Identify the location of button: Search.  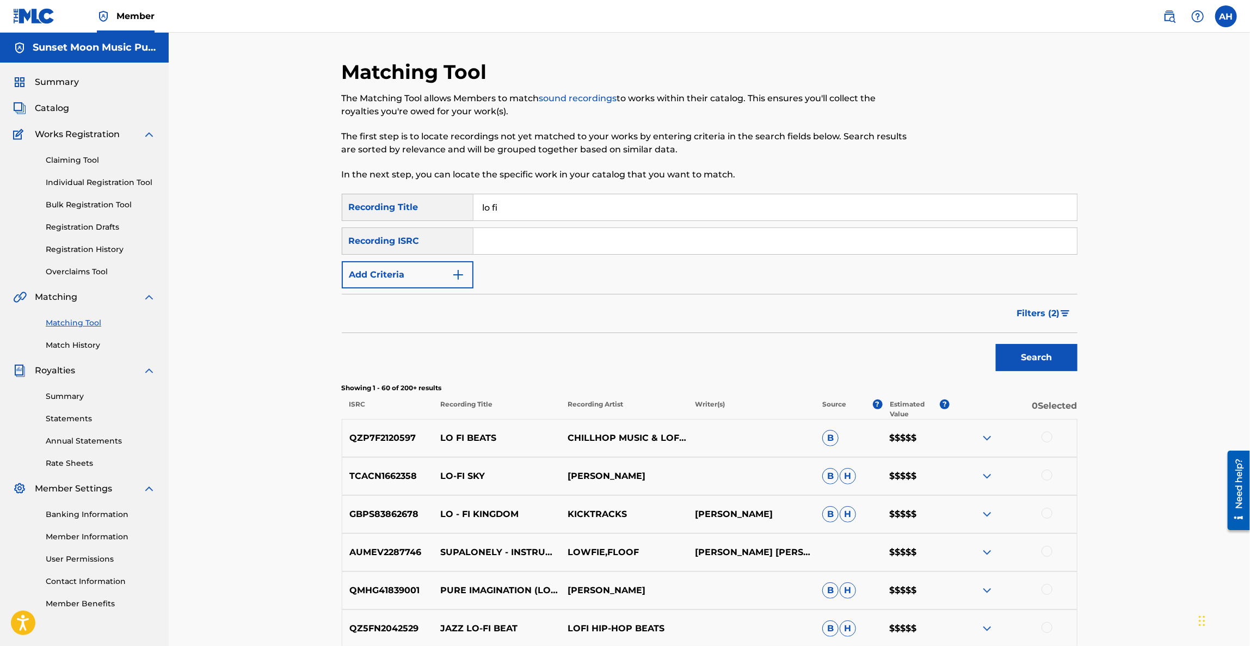
(1037, 358).